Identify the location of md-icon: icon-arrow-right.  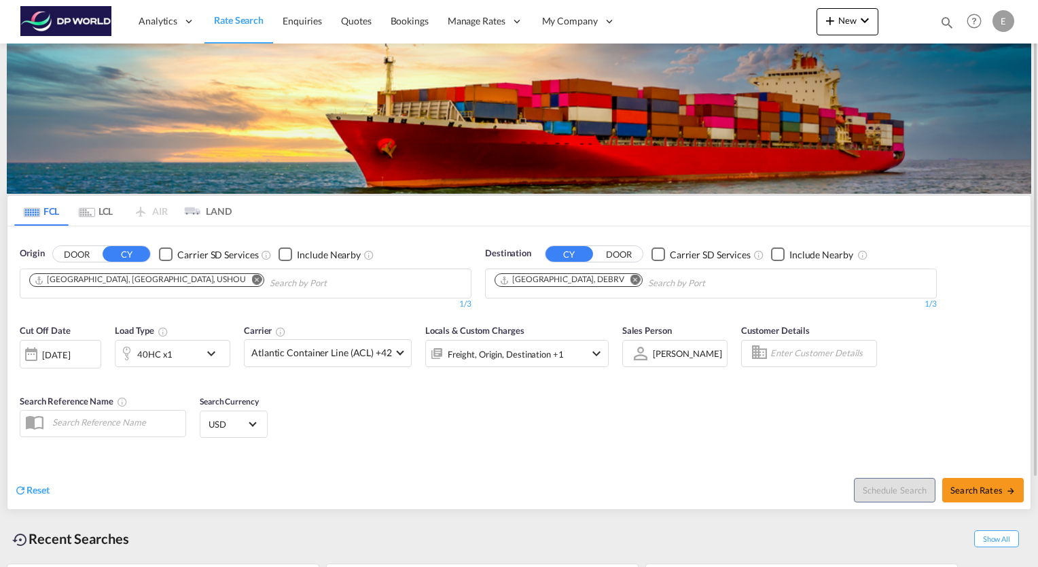
(1011, 491).